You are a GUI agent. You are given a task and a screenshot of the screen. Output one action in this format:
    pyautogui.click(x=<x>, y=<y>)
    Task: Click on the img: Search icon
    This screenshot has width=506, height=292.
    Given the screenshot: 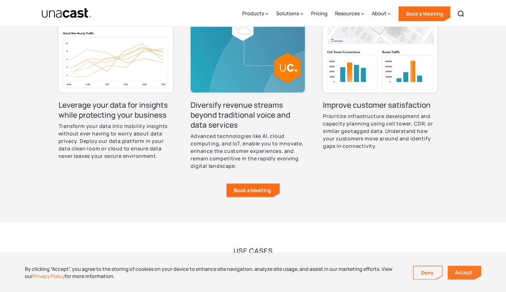 What is the action you would take?
    pyautogui.click(x=460, y=14)
    